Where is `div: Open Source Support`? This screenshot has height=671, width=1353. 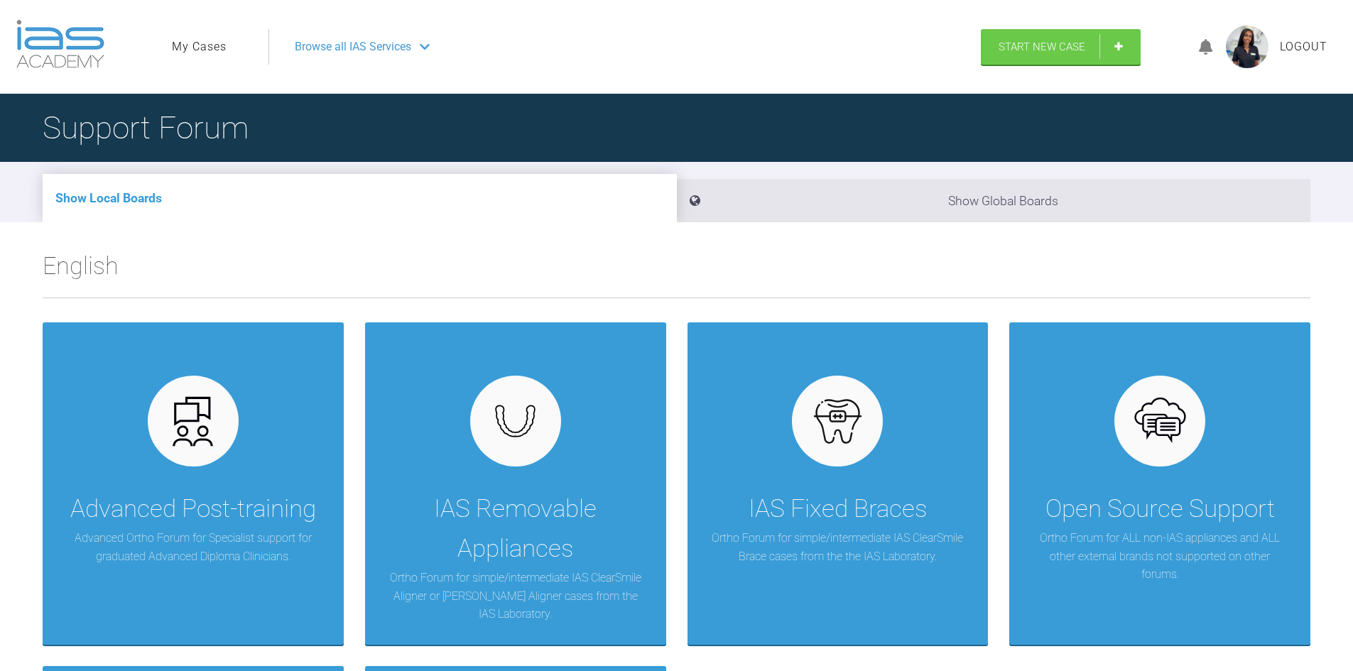 div: Open Source Support is located at coordinates (1159, 509).